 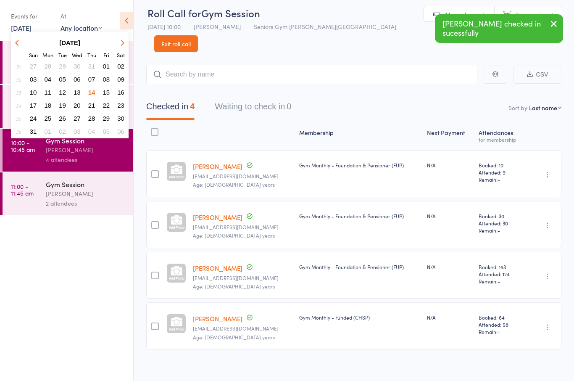 What do you see at coordinates (33, 92) in the screenshot?
I see `span: 10` at bounding box center [33, 92].